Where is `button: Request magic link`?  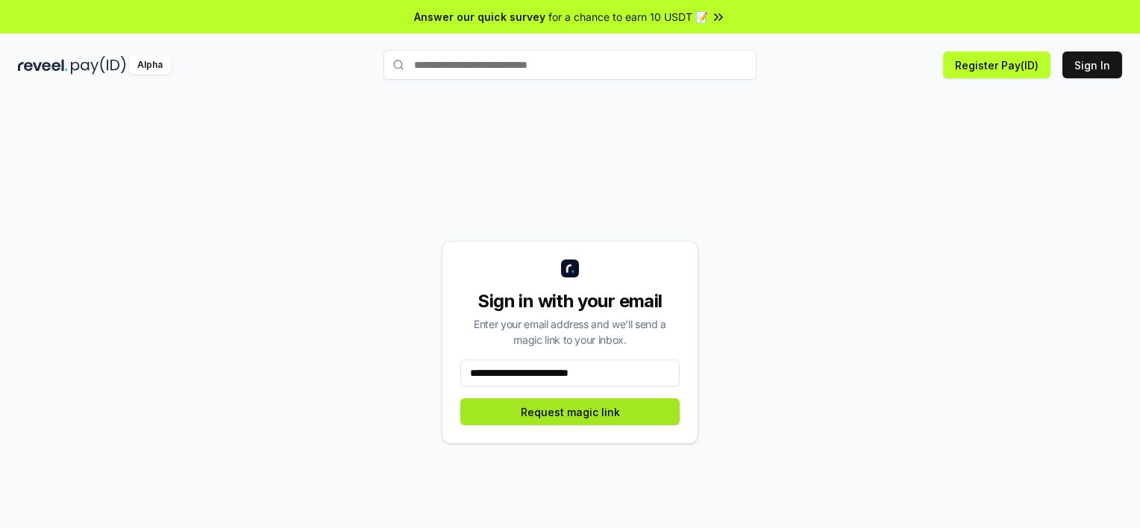
button: Request magic link is located at coordinates (570, 412).